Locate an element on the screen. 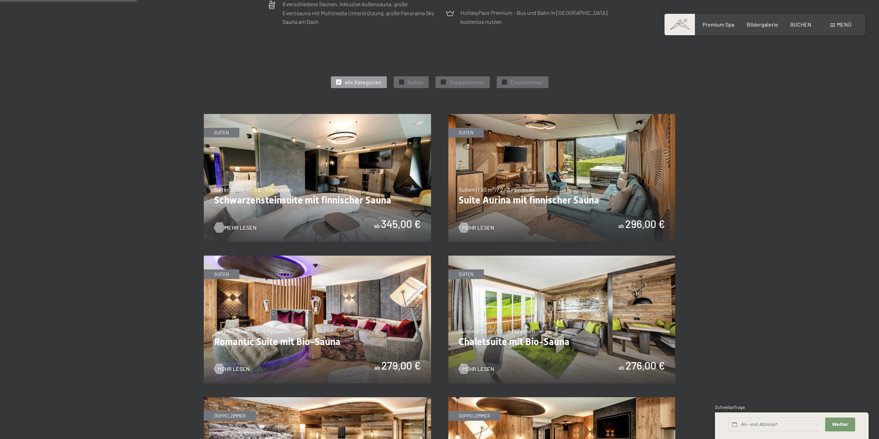  img: Romantic Suite mit Bio-Sauna is located at coordinates (317, 319).